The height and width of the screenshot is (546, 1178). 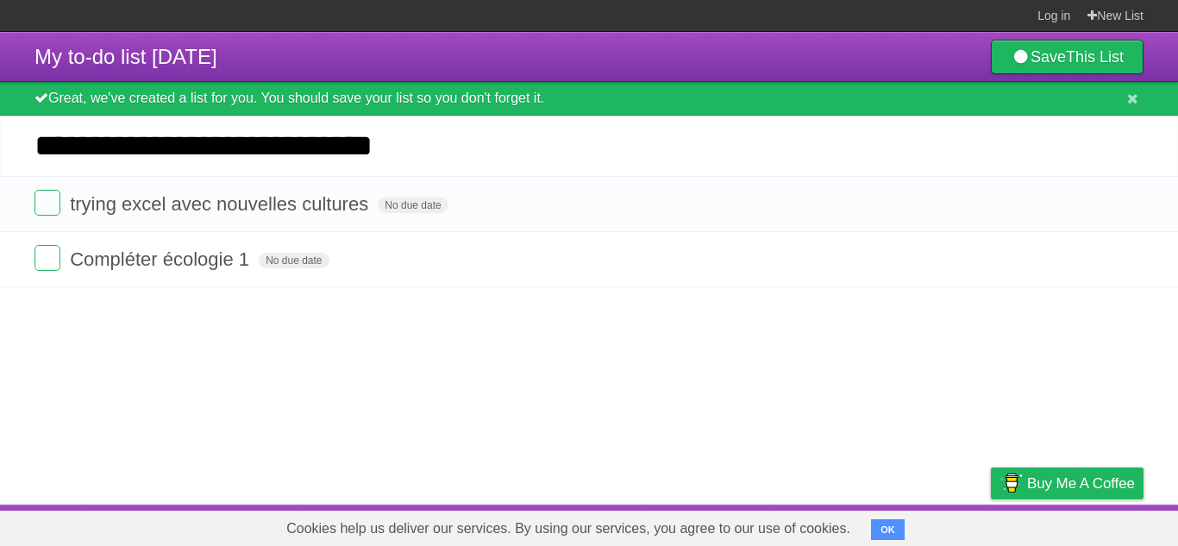 What do you see at coordinates (929, 525) in the screenshot?
I see `a: Terms` at bounding box center [929, 525].